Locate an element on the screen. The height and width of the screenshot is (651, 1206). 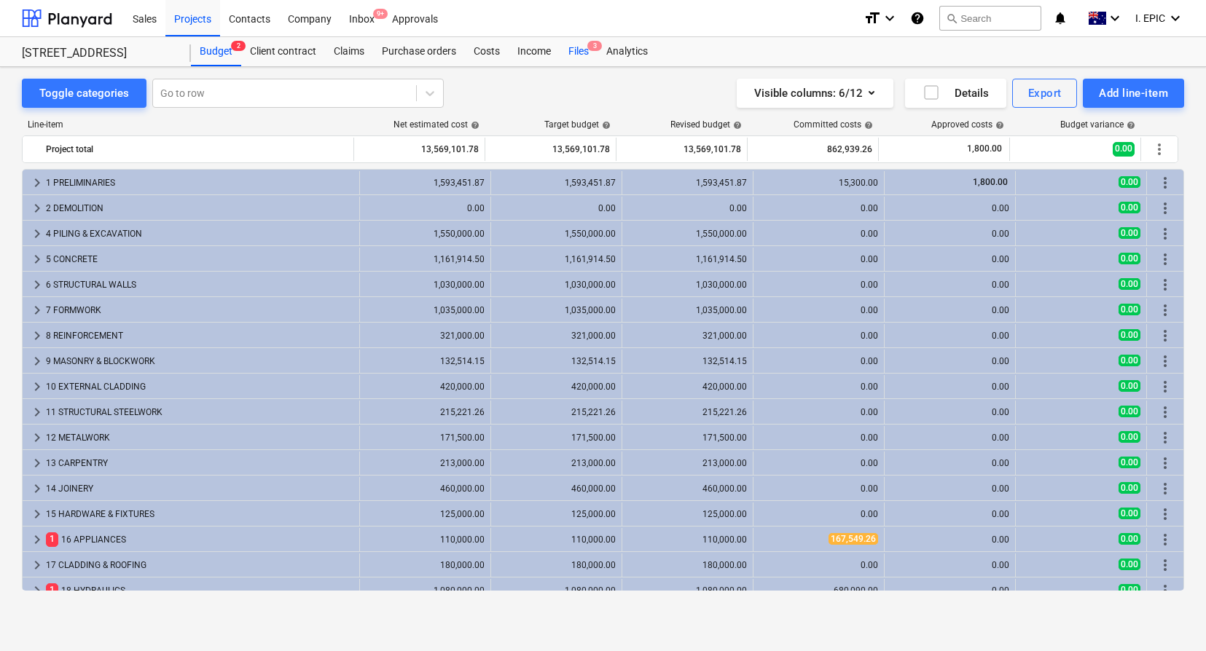
div: Purchase orders is located at coordinates (419, 52).